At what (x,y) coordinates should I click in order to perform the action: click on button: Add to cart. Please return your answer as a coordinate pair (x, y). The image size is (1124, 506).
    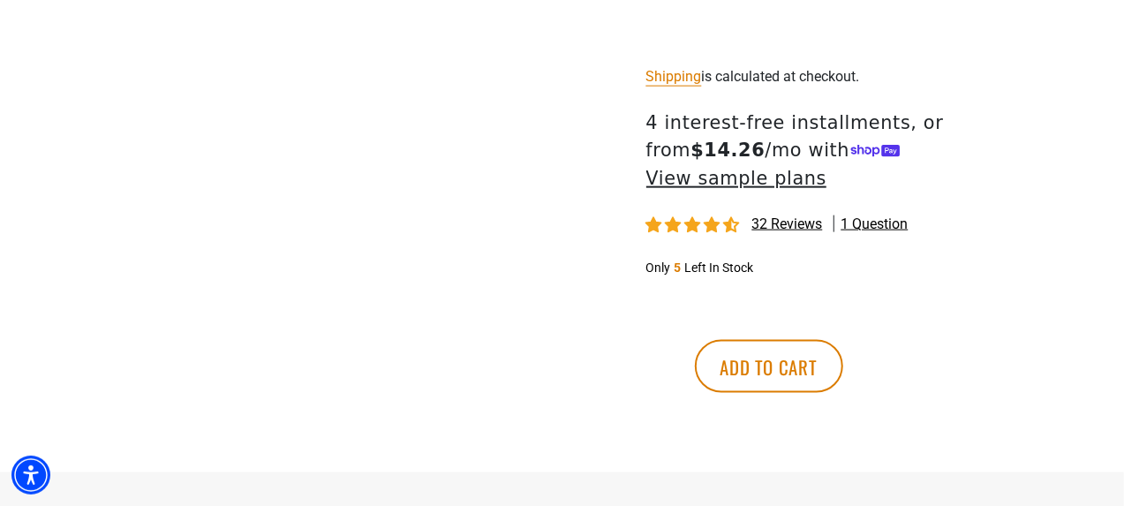
    Looking at the image, I should click on (769, 367).